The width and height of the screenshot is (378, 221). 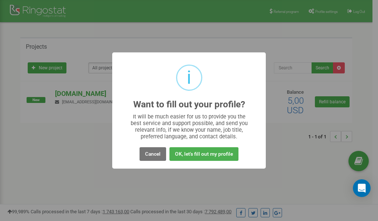 What do you see at coordinates (153, 154) in the screenshot?
I see `button: Cancel` at bounding box center [153, 154].